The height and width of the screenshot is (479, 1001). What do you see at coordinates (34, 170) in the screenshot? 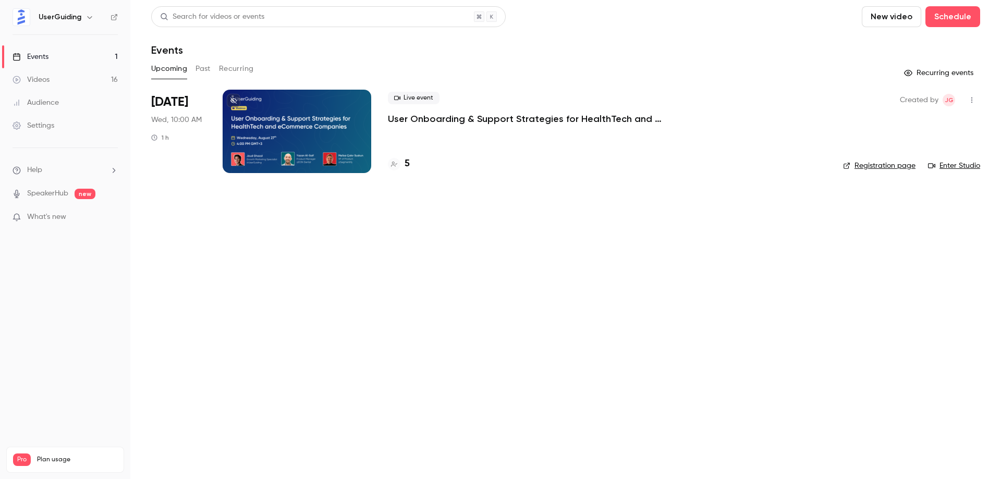
I see `span: Help` at bounding box center [34, 170].